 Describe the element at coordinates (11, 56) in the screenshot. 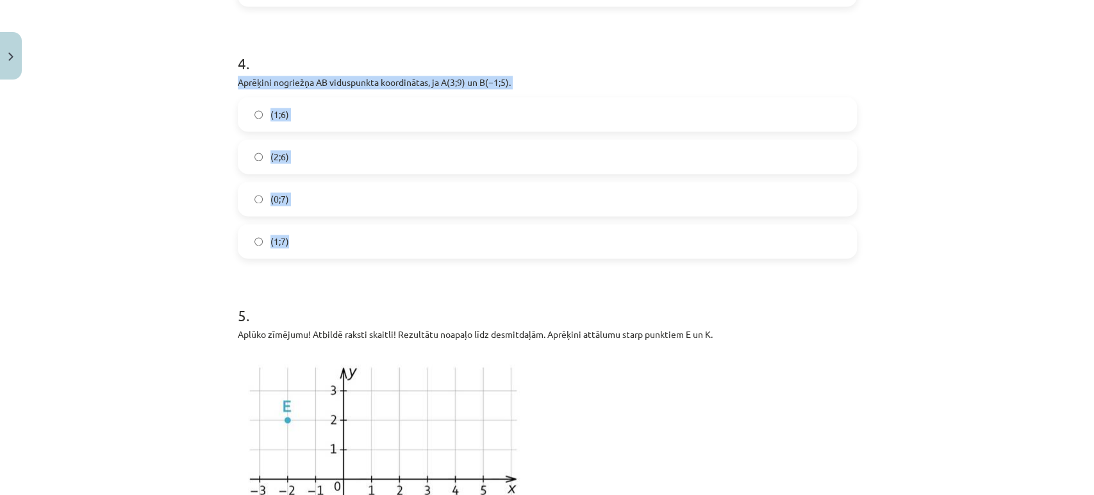

I see `img: icon-close-lesson-0947bae3869378f0d4975bcd49f059093ad1ed9edebbc8119c70593378902aed.svg` at that location.